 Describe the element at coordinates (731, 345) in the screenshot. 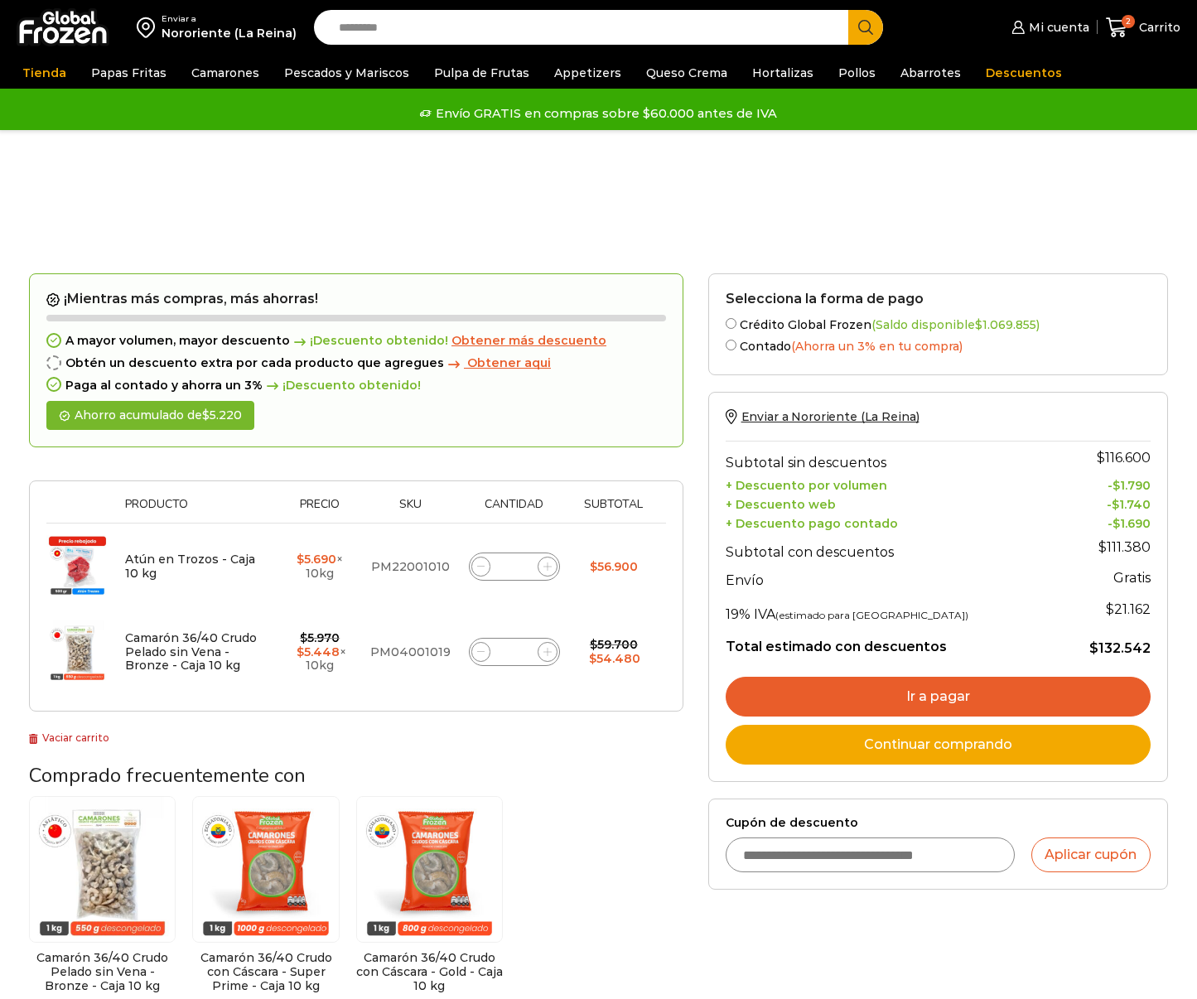

I see `input: Contado(Ahorra un 3% en tu compra)` at that location.